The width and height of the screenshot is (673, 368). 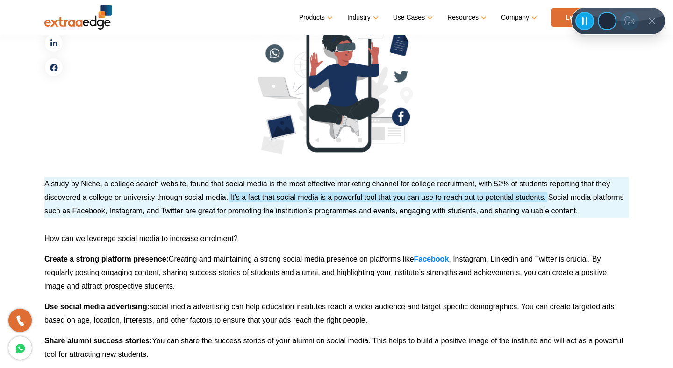 What do you see at coordinates (466, 17) in the screenshot?
I see `a: Resources` at bounding box center [466, 17].